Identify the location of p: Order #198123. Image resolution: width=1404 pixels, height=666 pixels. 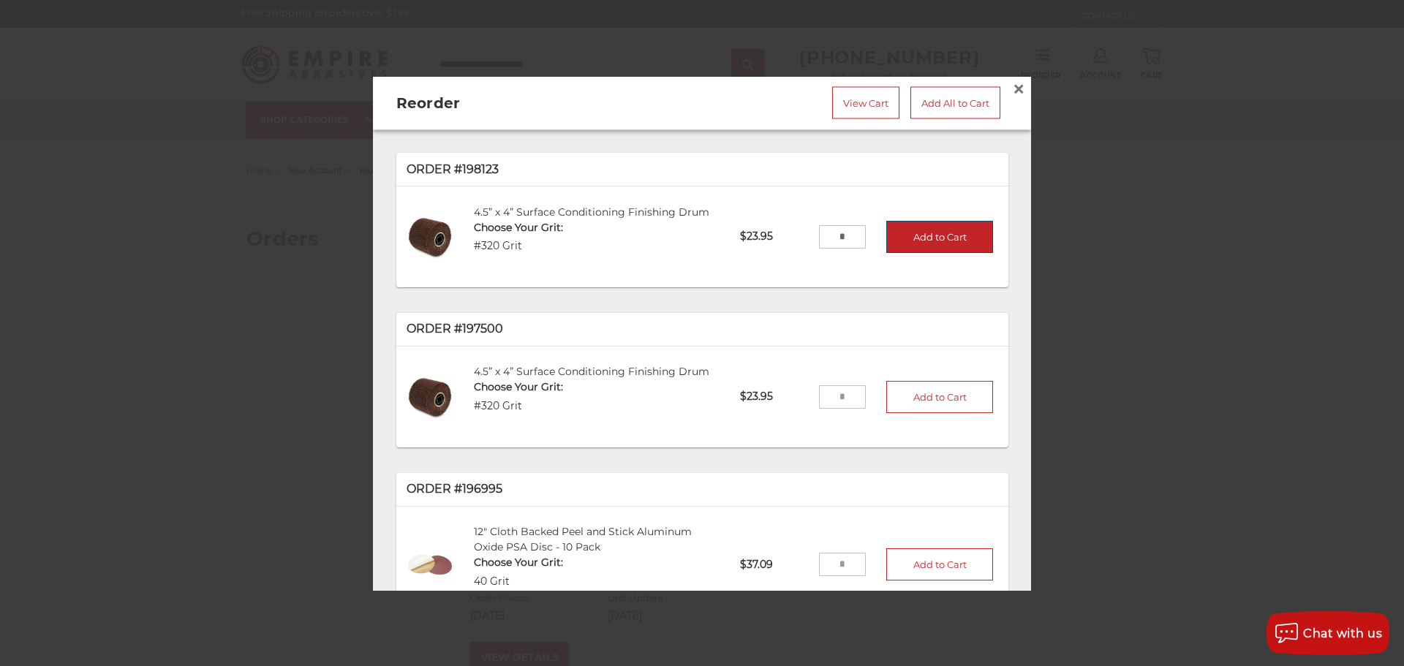
(702, 169).